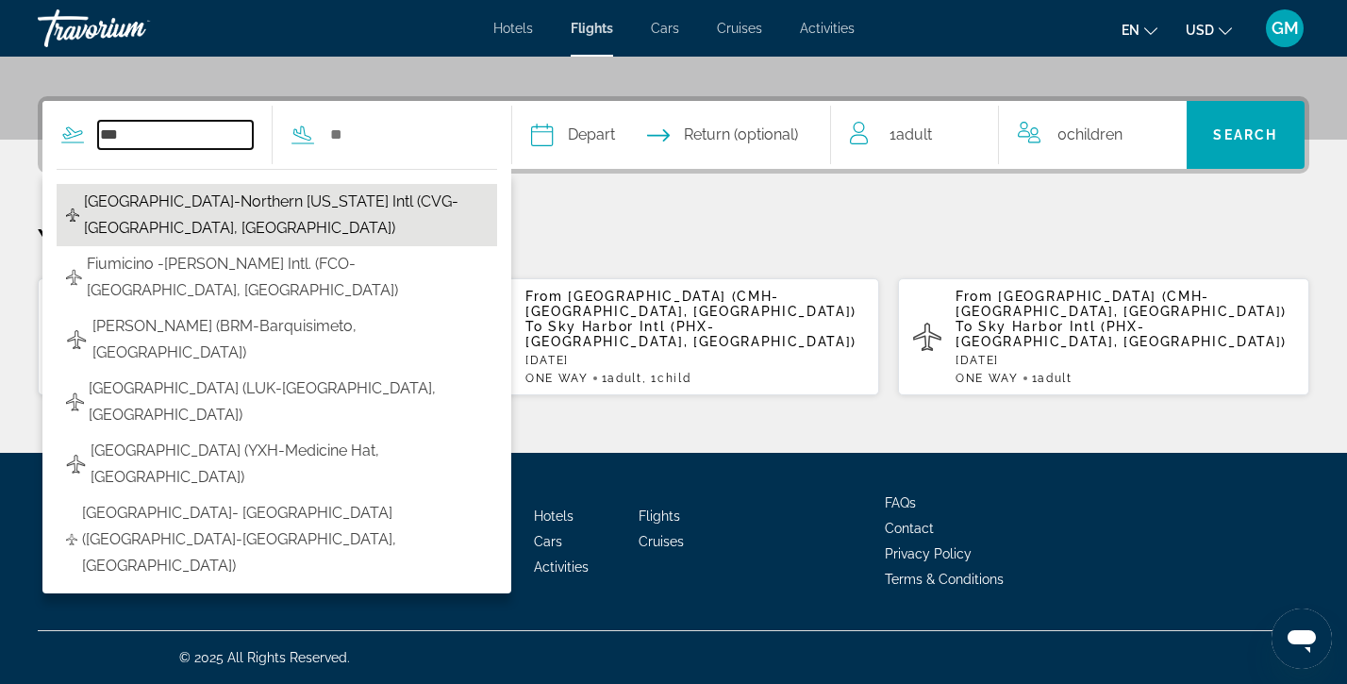 The image size is (1347, 684). What do you see at coordinates (1130, 30) in the screenshot?
I see `span: en` at bounding box center [1130, 30].